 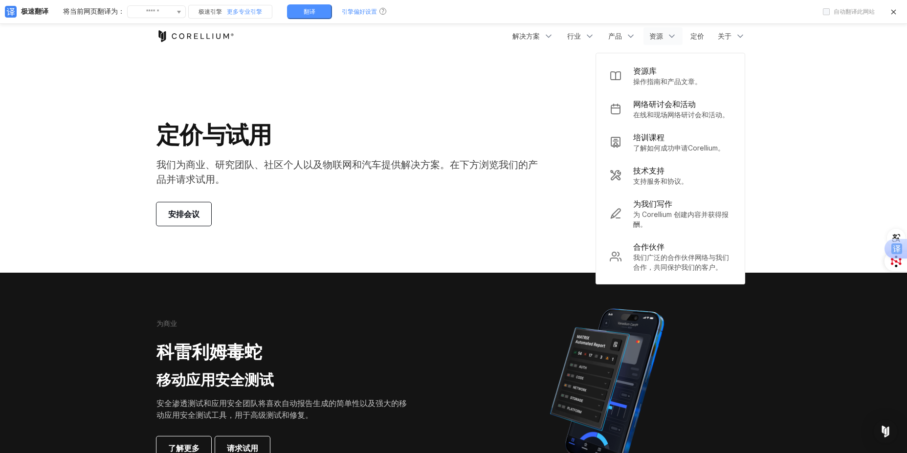 I want to click on font: 定价与试用, so click(x=214, y=134).